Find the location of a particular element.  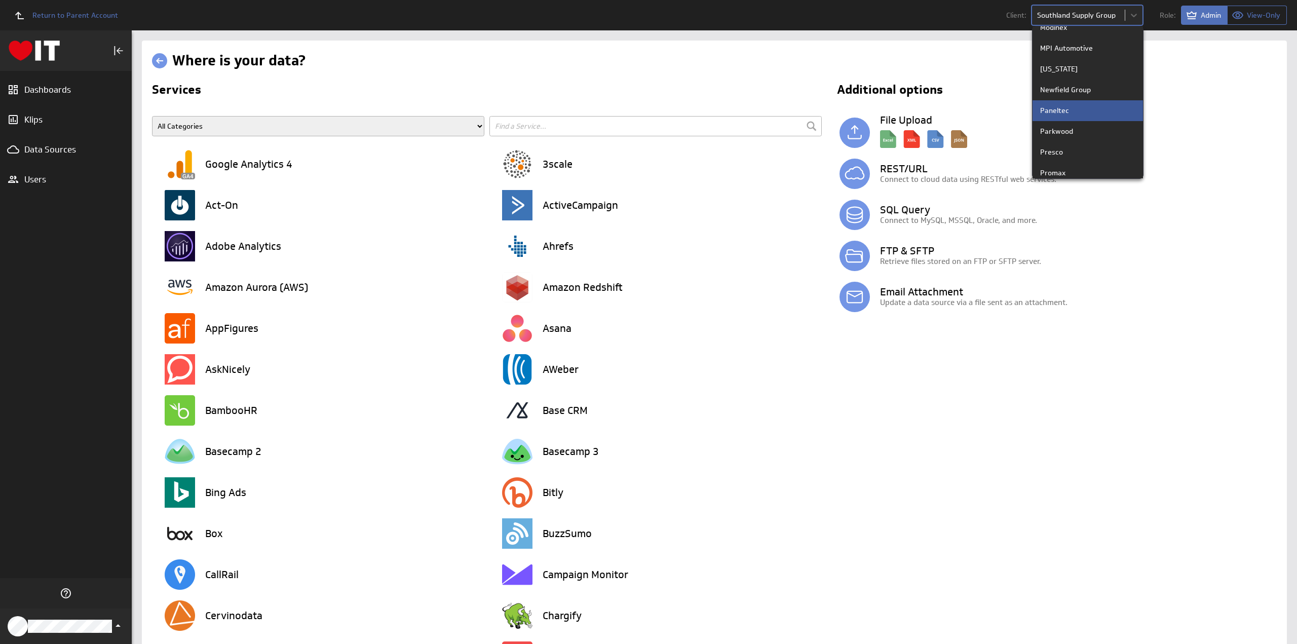

p: Promax is located at coordinates (1053, 173).